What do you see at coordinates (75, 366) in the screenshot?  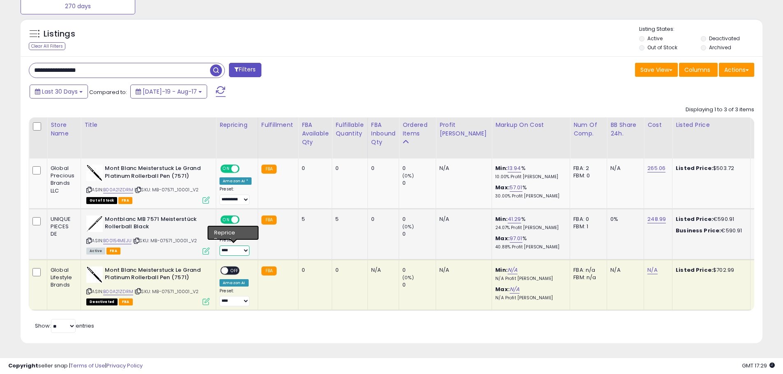 I see `div: seller snap | |` at bounding box center [75, 366].